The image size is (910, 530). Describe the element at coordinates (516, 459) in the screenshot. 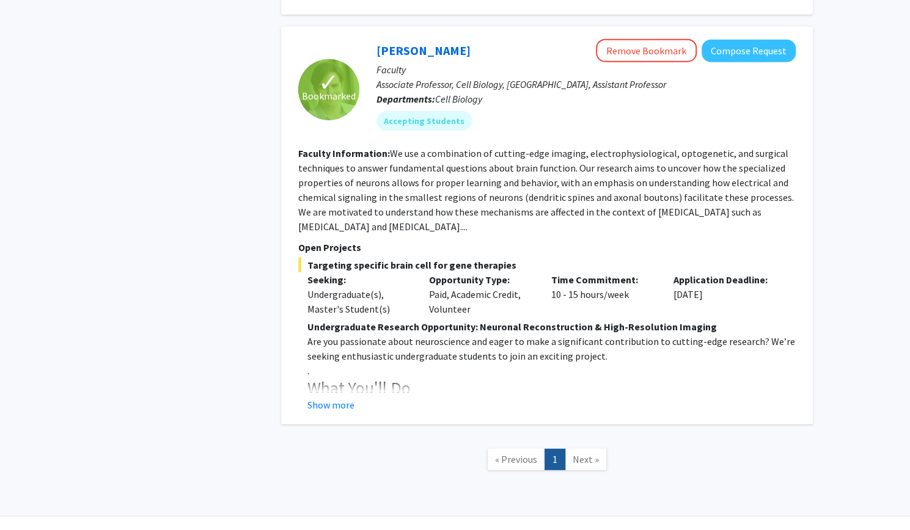

I see `span: « Previous` at that location.